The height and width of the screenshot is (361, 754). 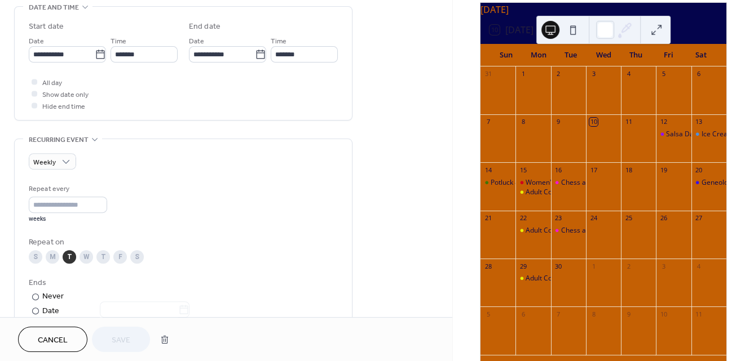 What do you see at coordinates (68, 219) in the screenshot?
I see `div: weeks` at bounding box center [68, 219].